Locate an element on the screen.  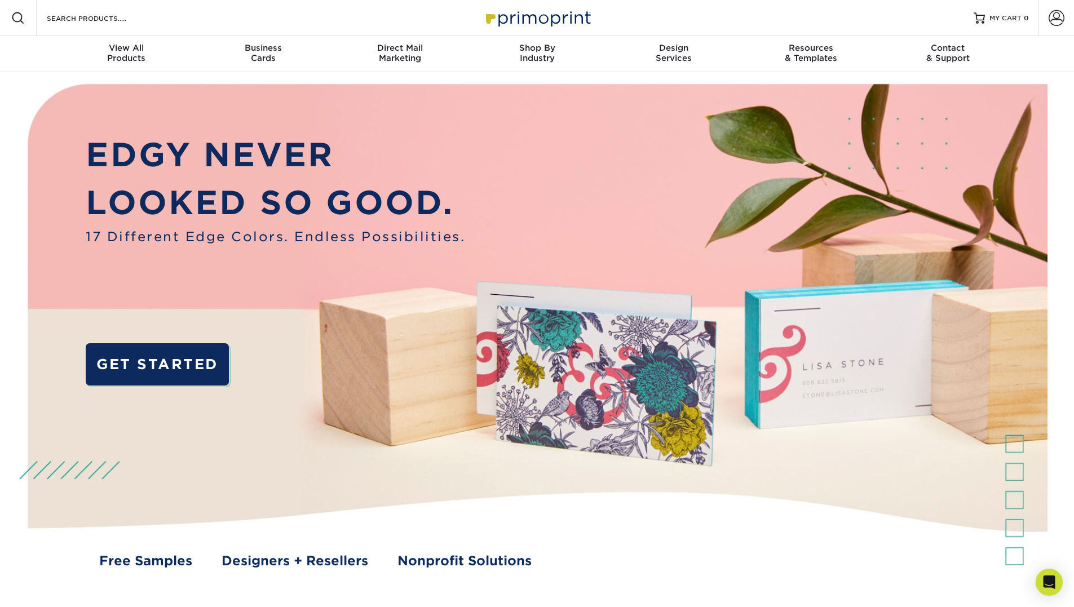
a: GET STARTED is located at coordinates (157, 364).